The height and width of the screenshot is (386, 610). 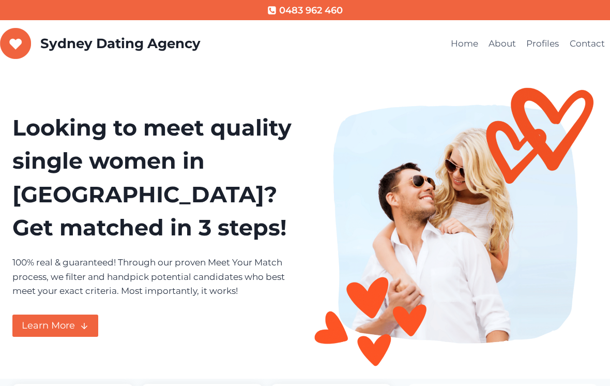 What do you see at coordinates (48, 325) in the screenshot?
I see `span: Learn More` at bounding box center [48, 325].